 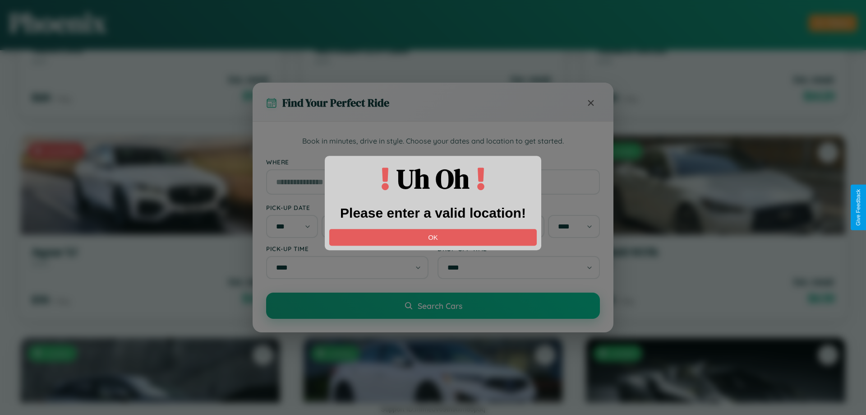 What do you see at coordinates (519, 207) in the screenshot?
I see `label: Drop-off Date` at bounding box center [519, 207].